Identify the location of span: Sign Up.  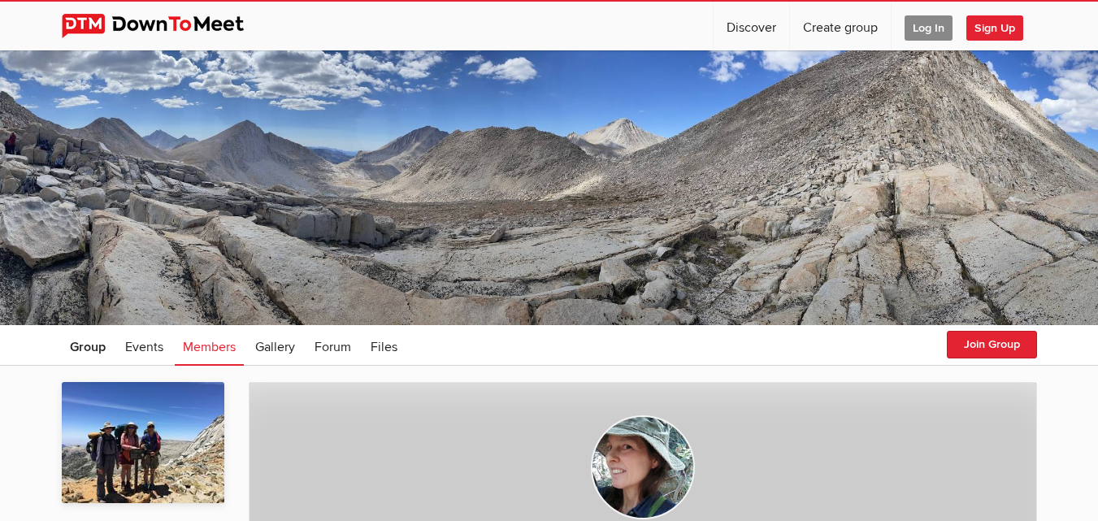
(995, 28).